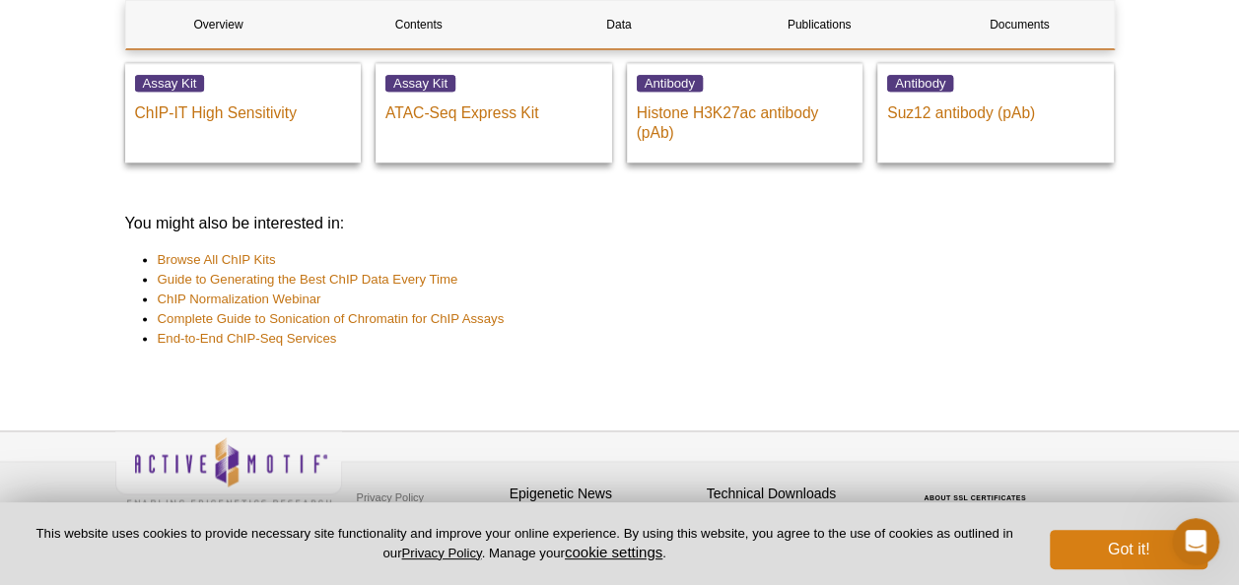 The height and width of the screenshot is (585, 1239). What do you see at coordinates (619, 25) in the screenshot?
I see `a: Data` at bounding box center [619, 25].